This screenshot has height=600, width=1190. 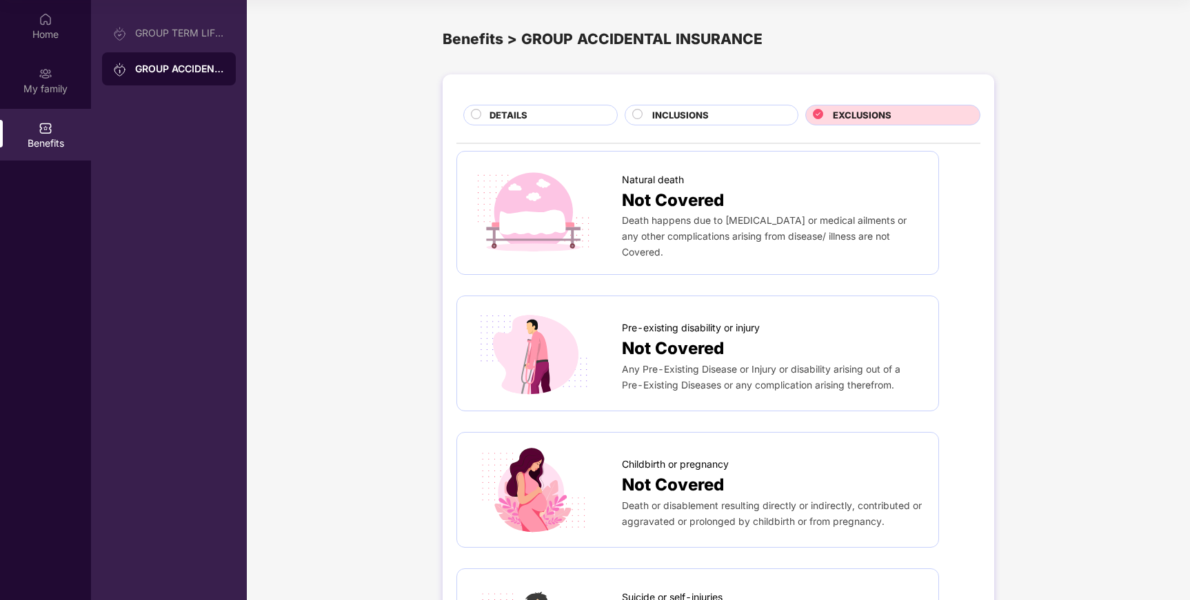 What do you see at coordinates (508, 115) in the screenshot?
I see `span: DETAILS` at bounding box center [508, 115].